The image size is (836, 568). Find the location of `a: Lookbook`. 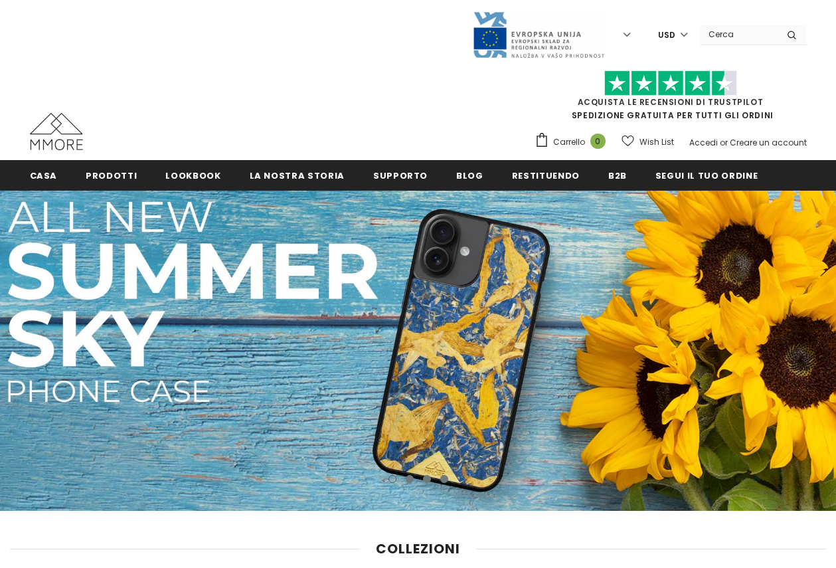

a: Lookbook is located at coordinates (193, 175).